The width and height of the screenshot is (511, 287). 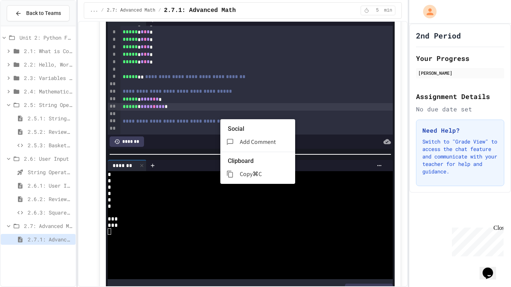 What do you see at coordinates (48, 78) in the screenshot?
I see `span: 2.3: Variables and Data Types` at bounding box center [48, 78].